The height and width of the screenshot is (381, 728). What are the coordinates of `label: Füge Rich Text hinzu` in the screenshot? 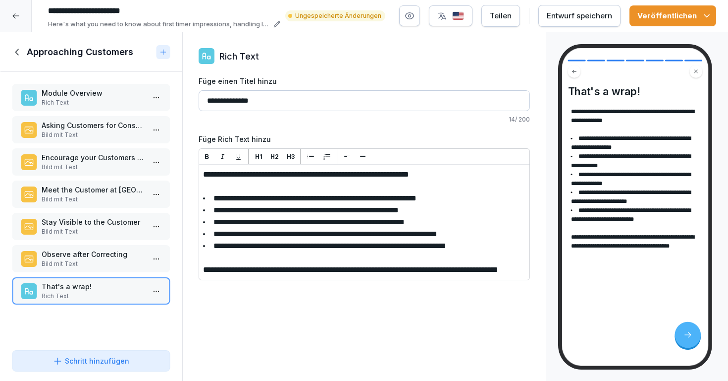 It's located at (364, 139).